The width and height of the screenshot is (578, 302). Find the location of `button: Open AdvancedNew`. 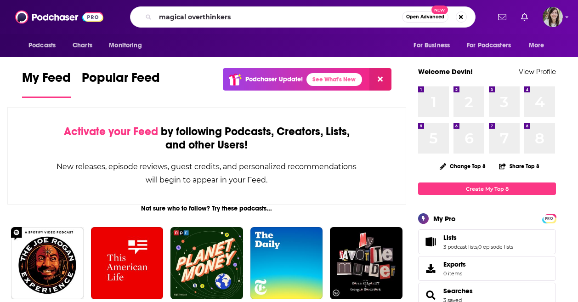

button: Open AdvancedNew is located at coordinates (425, 17).